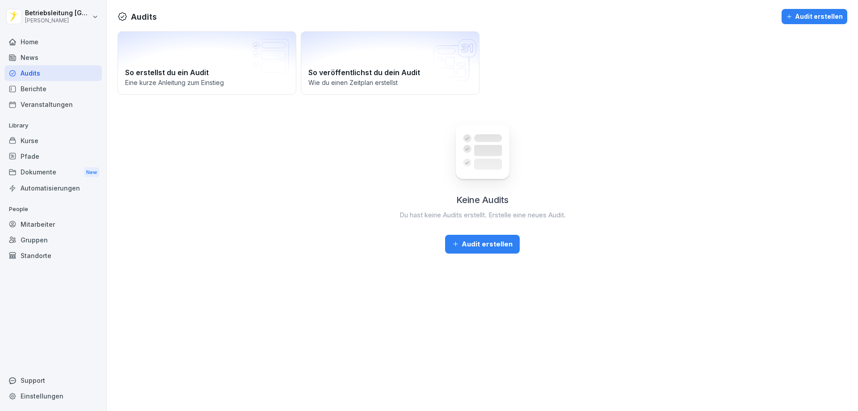 Image resolution: width=858 pixels, height=411 pixels. I want to click on a: Mitarbeiter, so click(53, 224).